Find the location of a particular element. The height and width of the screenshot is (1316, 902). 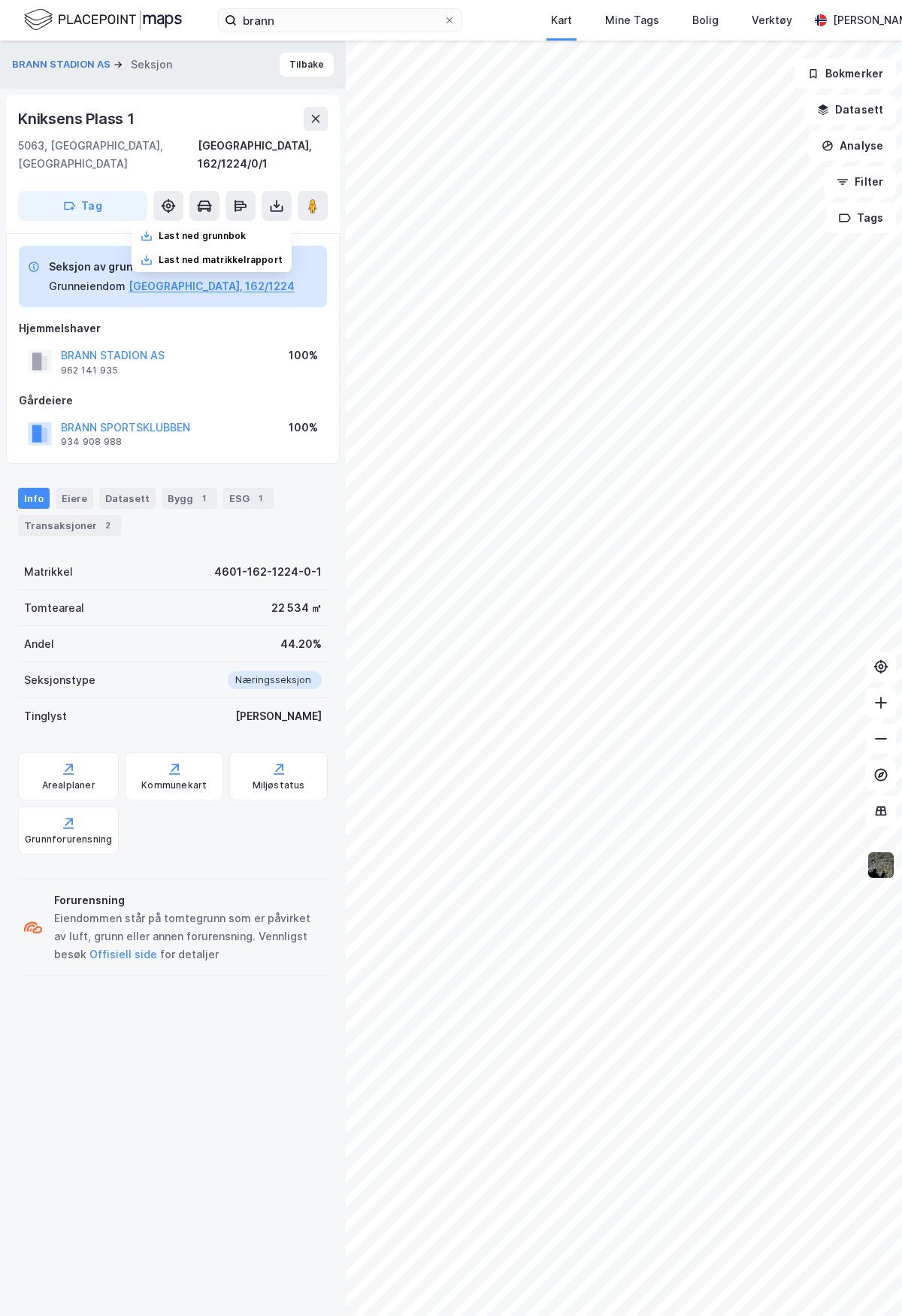

button: Datasett is located at coordinates (850, 110).